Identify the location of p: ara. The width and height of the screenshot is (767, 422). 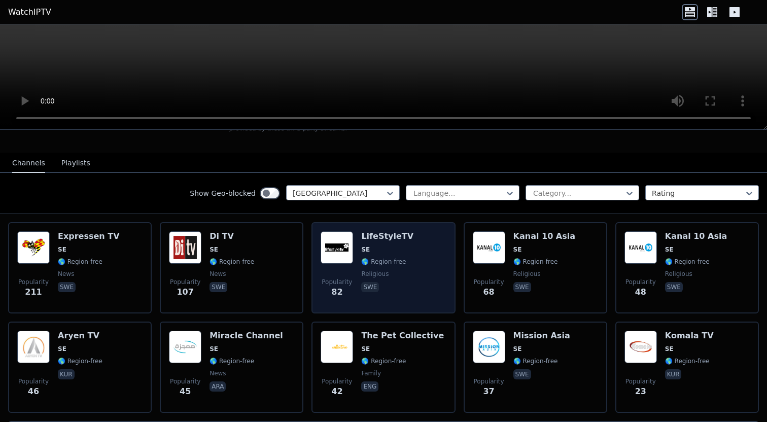
(218, 387).